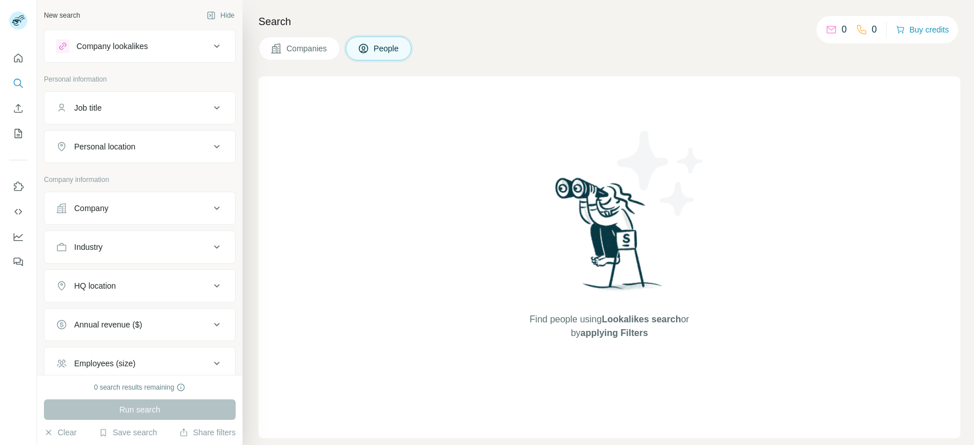  What do you see at coordinates (614, 333) in the screenshot?
I see `span: applying Filters` at bounding box center [614, 333].